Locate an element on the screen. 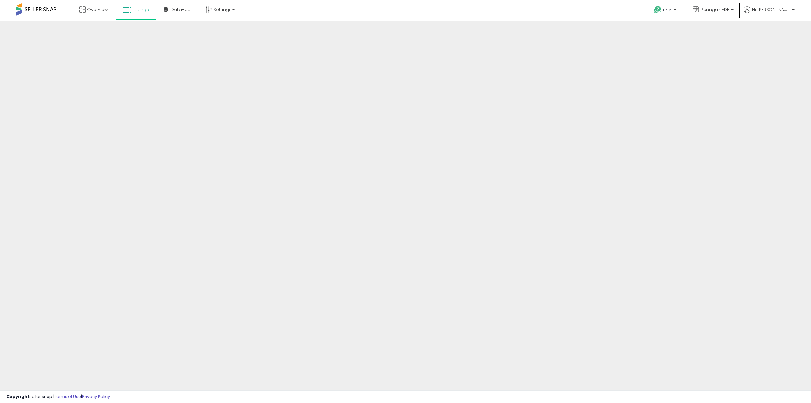  span: Listings is located at coordinates (141, 10).